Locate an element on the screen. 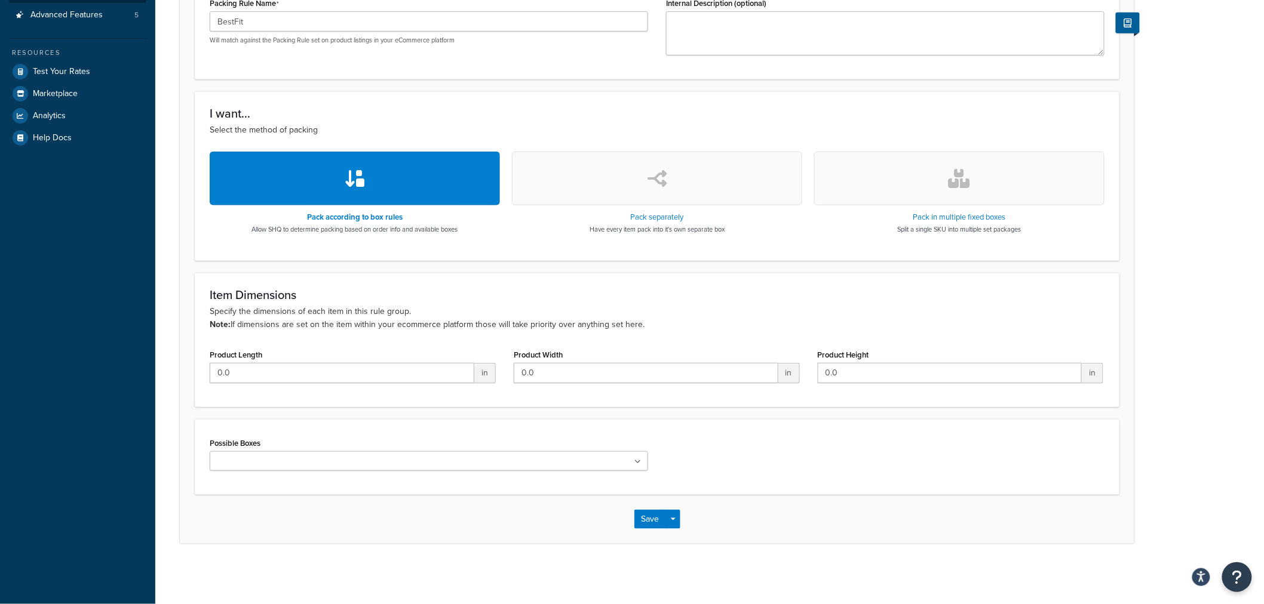 Image resolution: width=1264 pixels, height=604 pixels. p: Split a single SKU into multiple set packages is located at coordinates (959, 229).